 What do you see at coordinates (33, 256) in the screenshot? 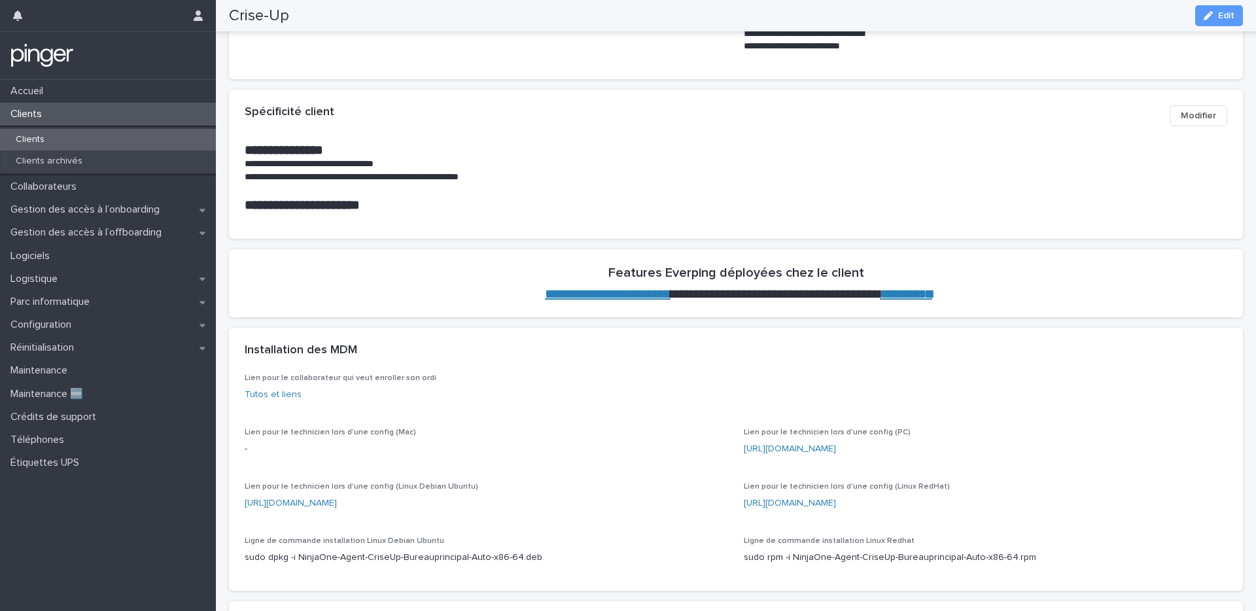
I see `p: Logiciels` at bounding box center [33, 256].